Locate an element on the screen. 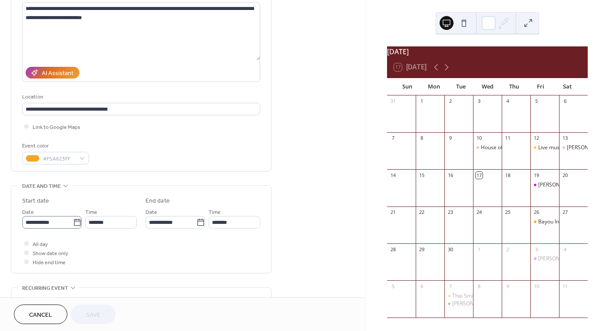 Image resolution: width=609 pixels, height=331 pixels. div: Location is located at coordinates (140, 97).